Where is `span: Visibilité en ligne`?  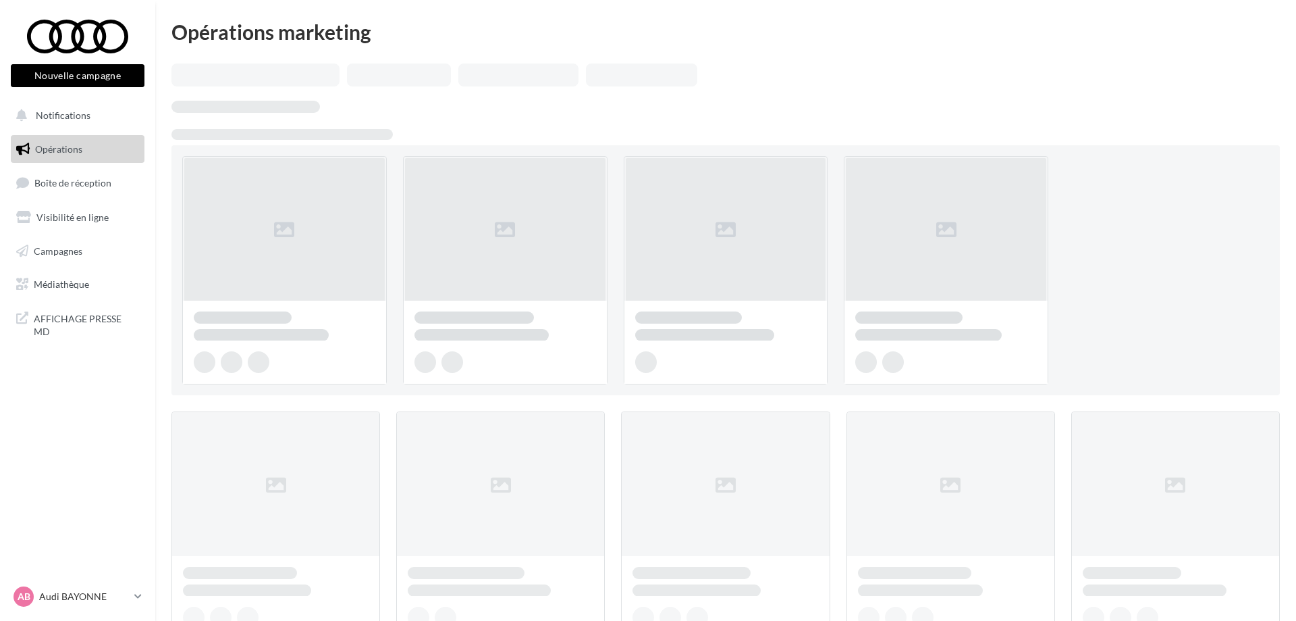 span: Visibilité en ligne is located at coordinates (72, 217).